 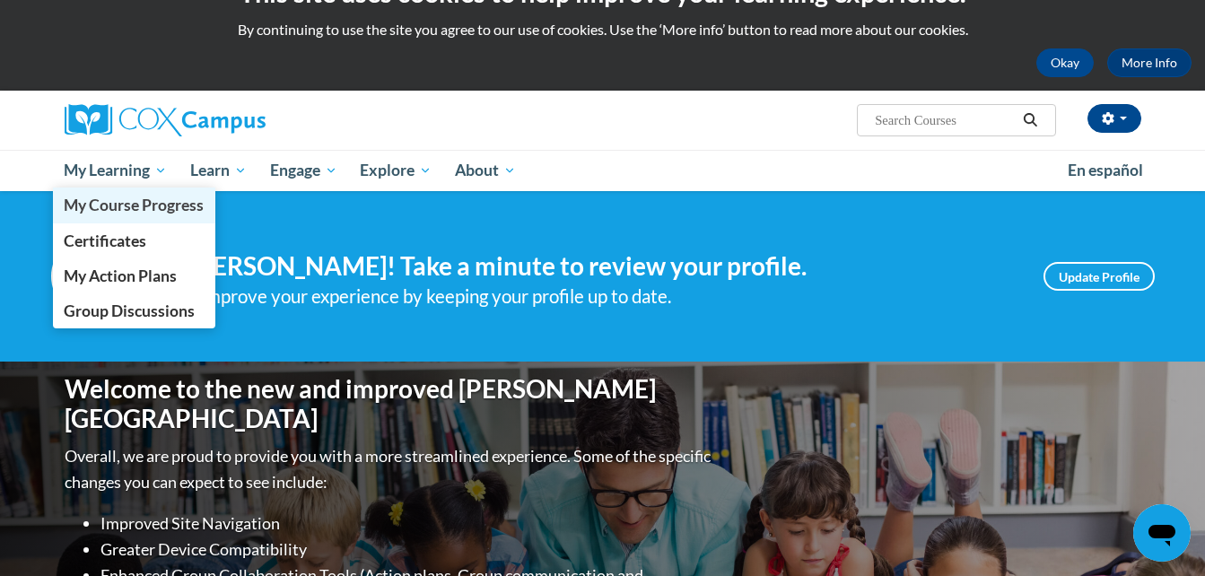 I want to click on div: Main menu, so click(x=603, y=170).